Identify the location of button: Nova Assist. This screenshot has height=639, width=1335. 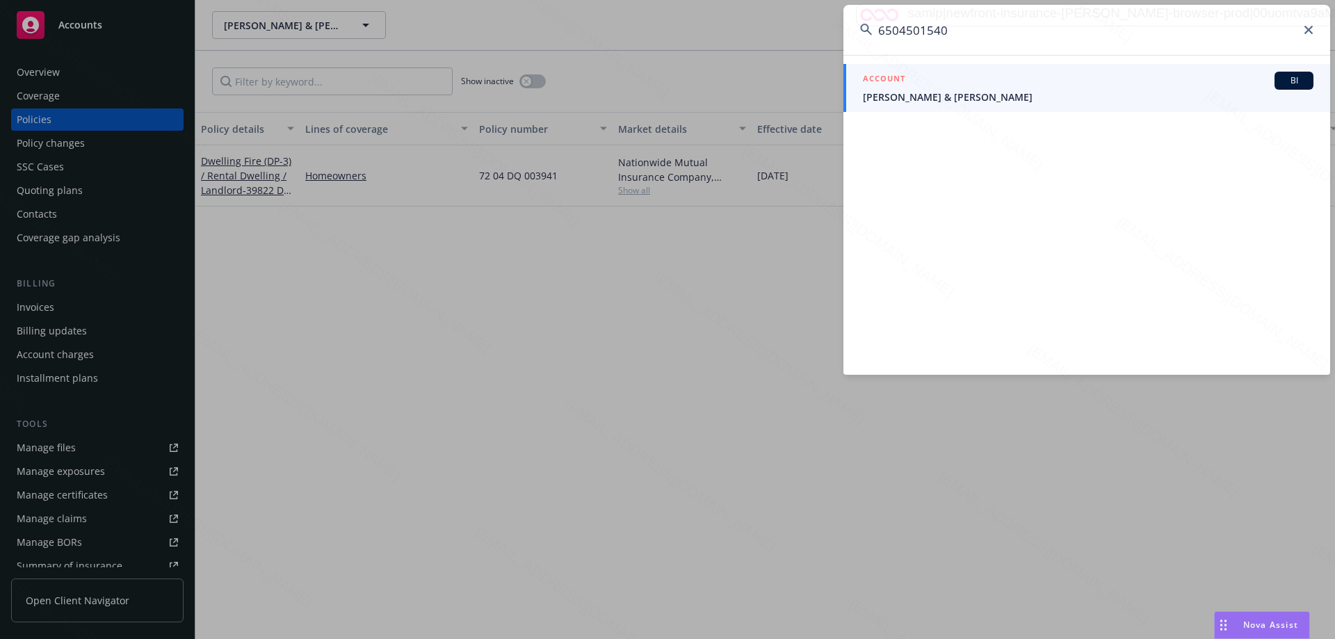
(1262, 625).